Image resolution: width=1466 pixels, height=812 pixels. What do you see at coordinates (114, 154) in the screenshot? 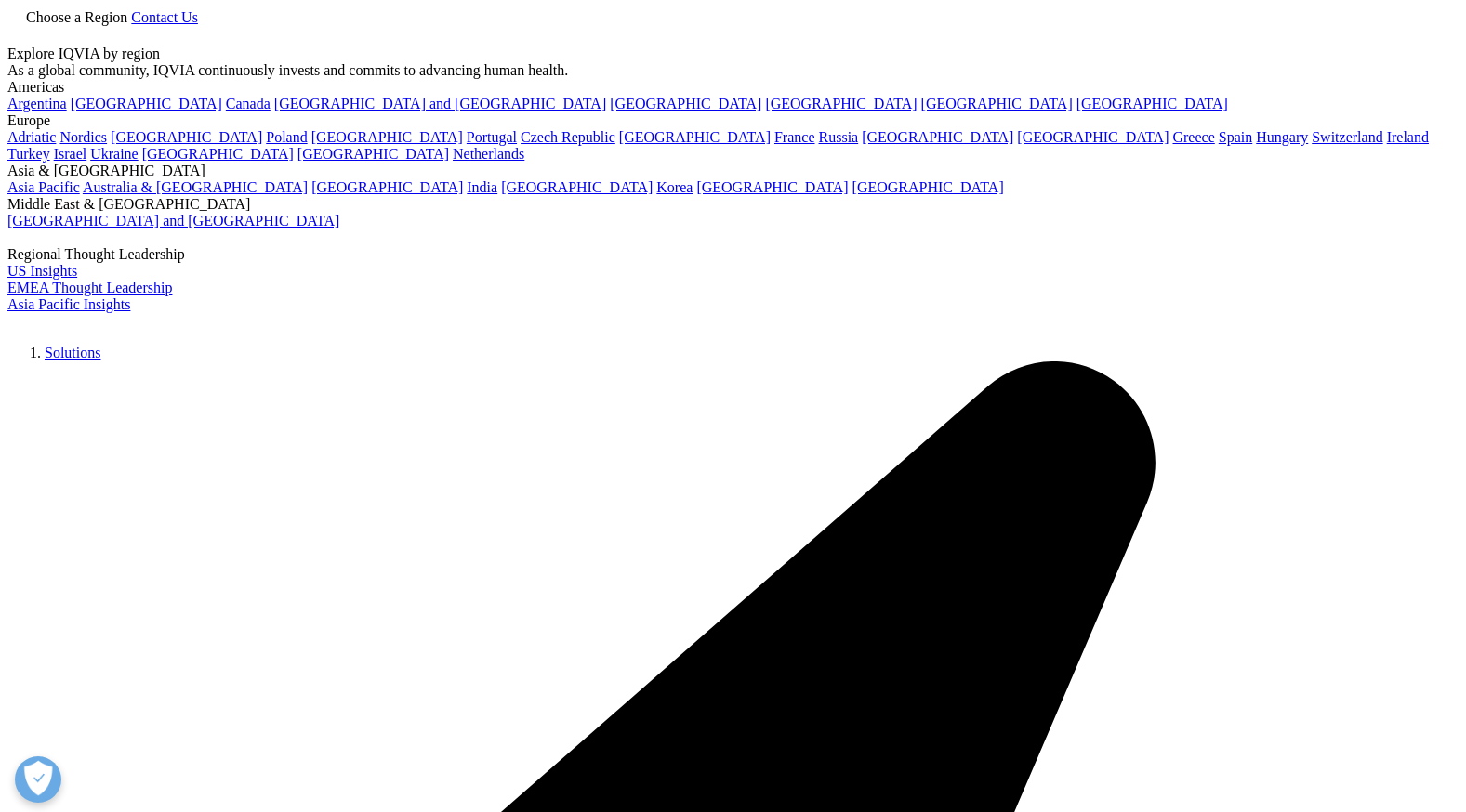
I see `a: Ukraine` at bounding box center [114, 154].